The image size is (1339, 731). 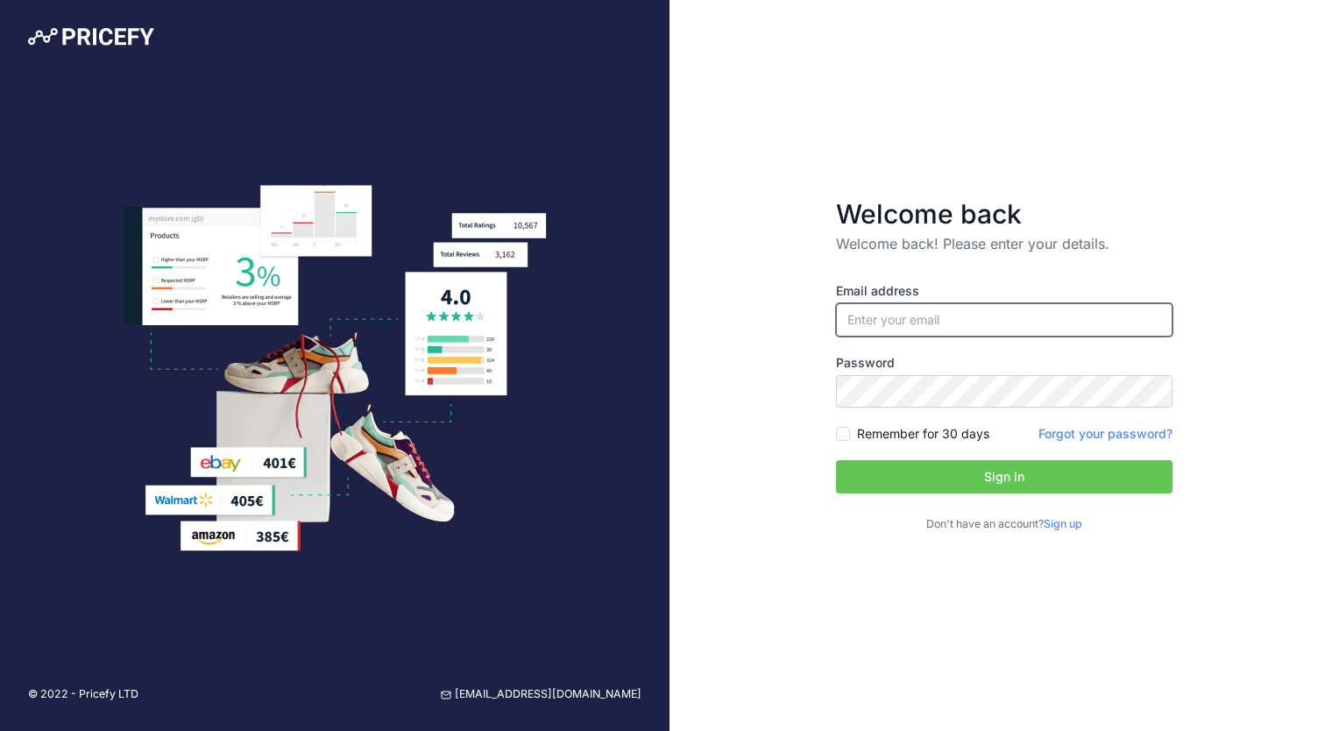 What do you see at coordinates (83, 694) in the screenshot?
I see `p: © 2022 - Pricefy LTD` at bounding box center [83, 694].